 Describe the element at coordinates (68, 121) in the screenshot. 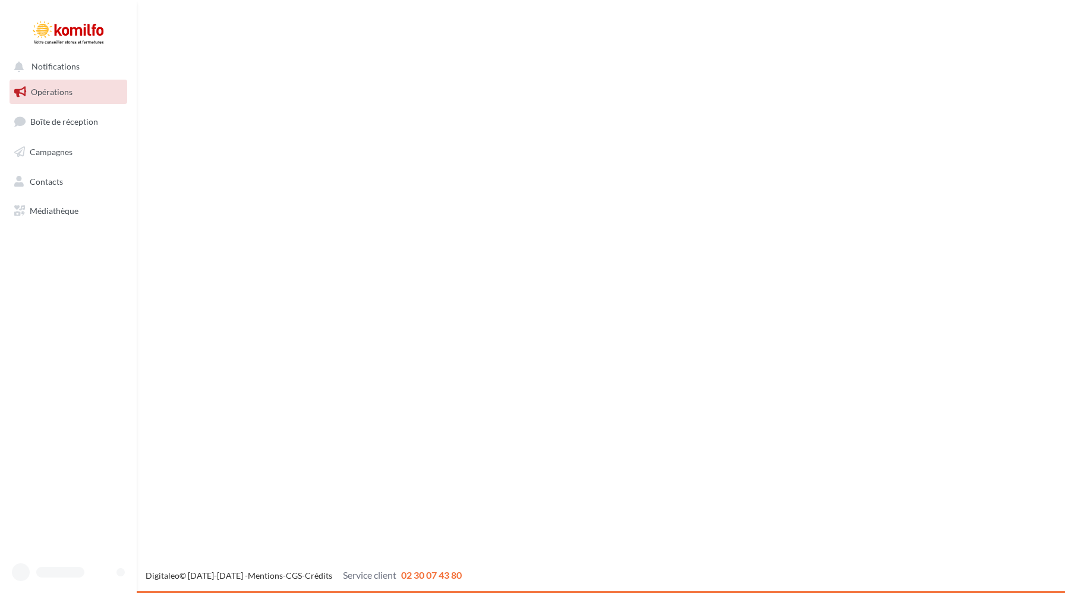

I see `a: Boîte de réception` at that location.